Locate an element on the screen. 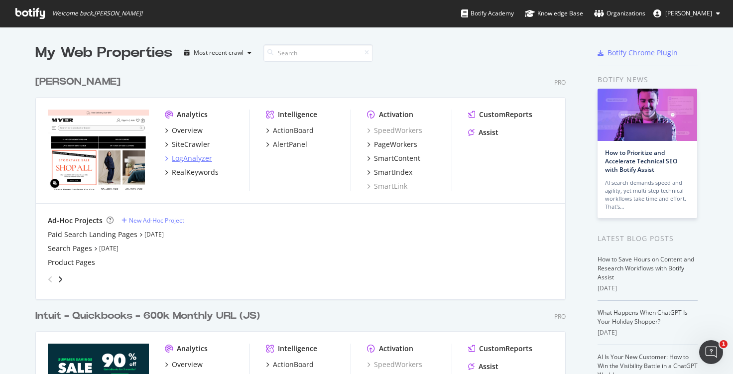 The image size is (733, 374). div: PageWorkers is located at coordinates (395, 144).